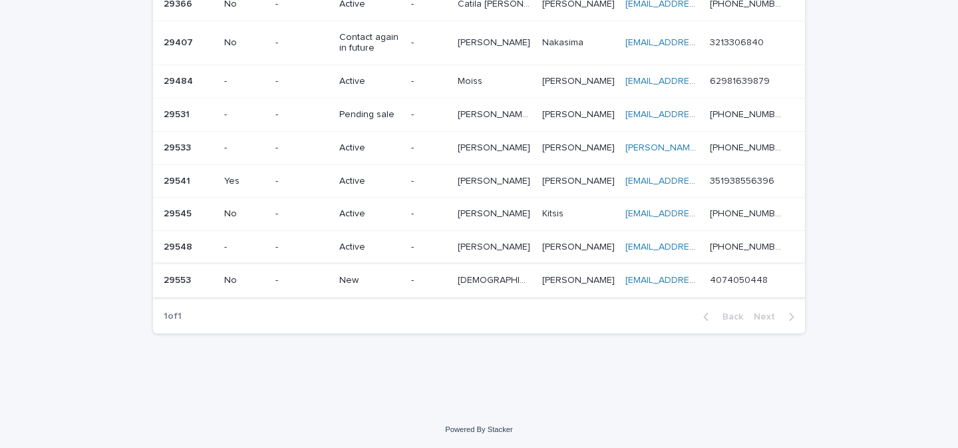  Describe the element at coordinates (180, 41) in the screenshot. I see `p: 29407` at that location.